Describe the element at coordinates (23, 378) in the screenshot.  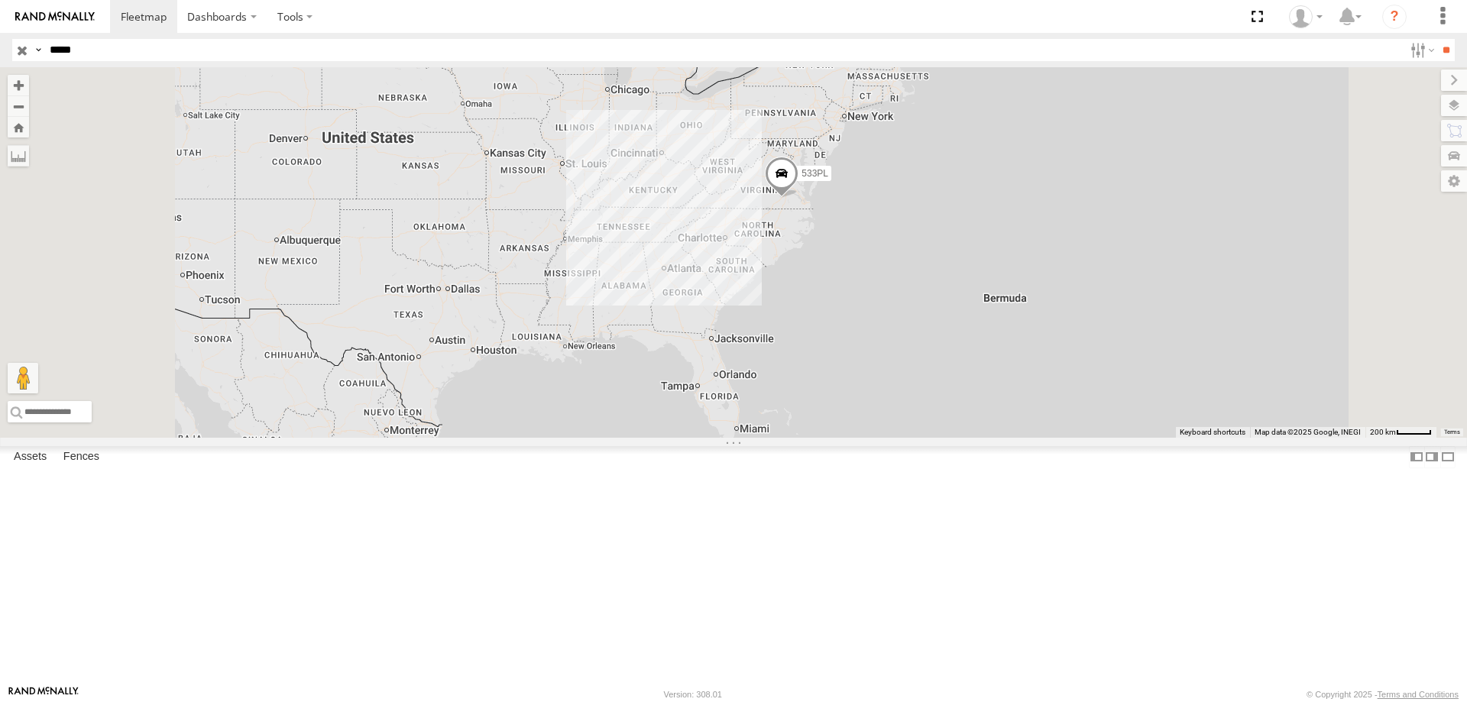
I see `button: Drag Pegman onto the map to open Street View` at that location.